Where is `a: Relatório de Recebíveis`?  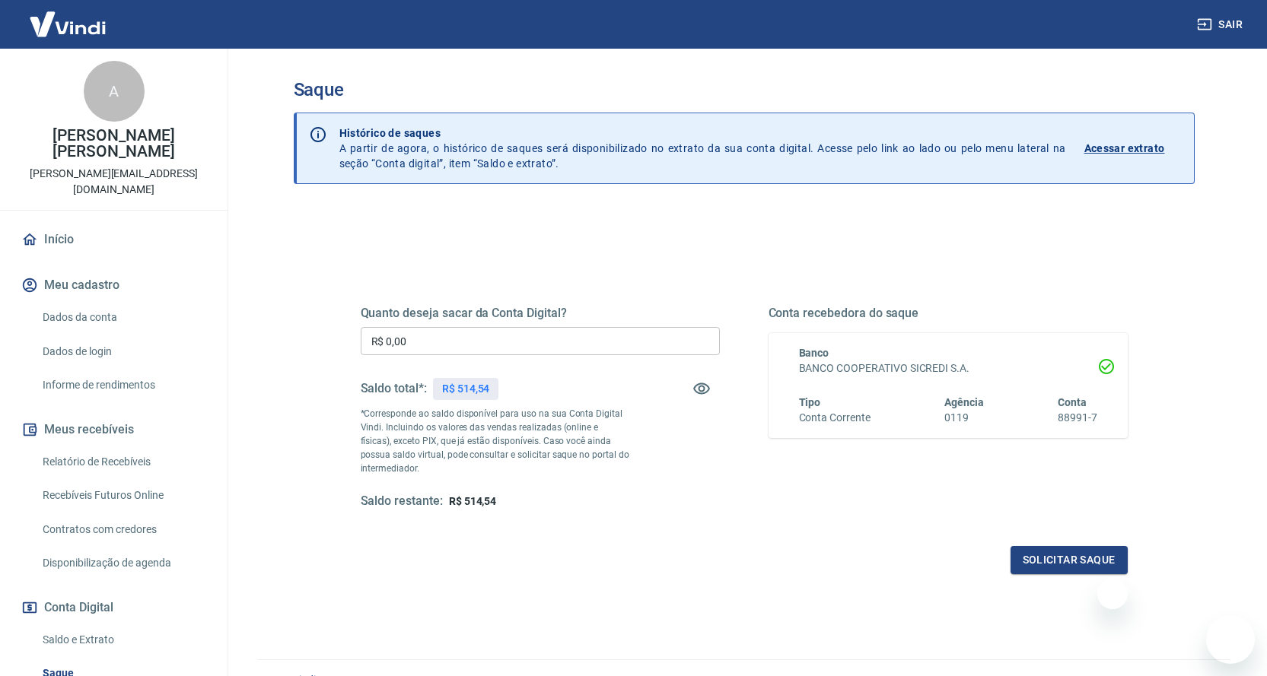
a: Relatório de Recebíveis is located at coordinates (123, 462).